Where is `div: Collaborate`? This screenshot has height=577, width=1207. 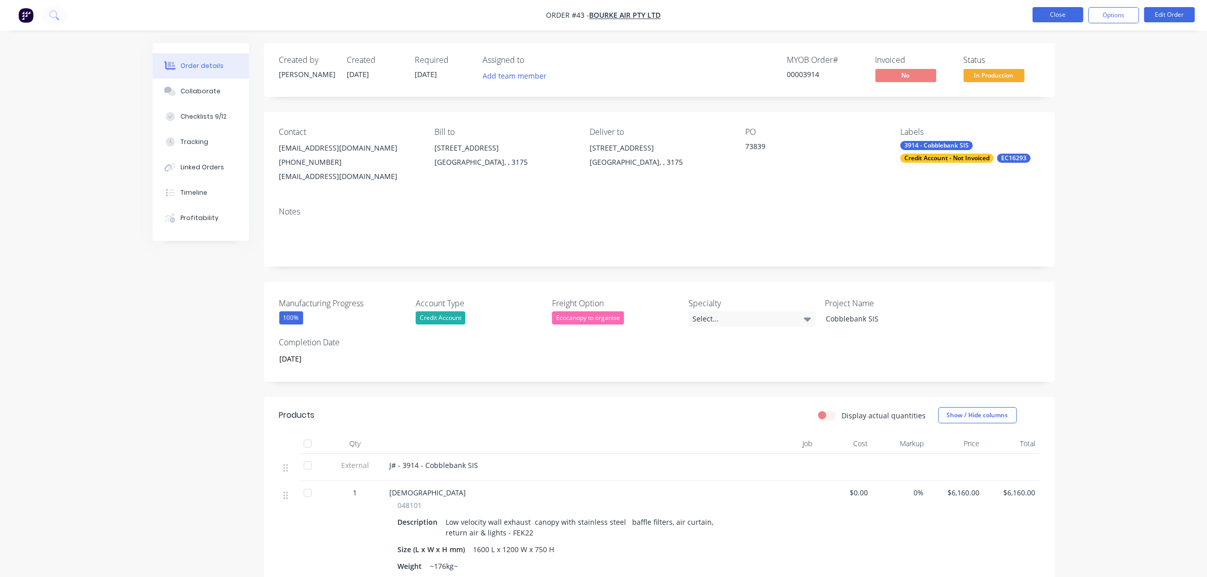
div: Collaborate is located at coordinates (200, 91).